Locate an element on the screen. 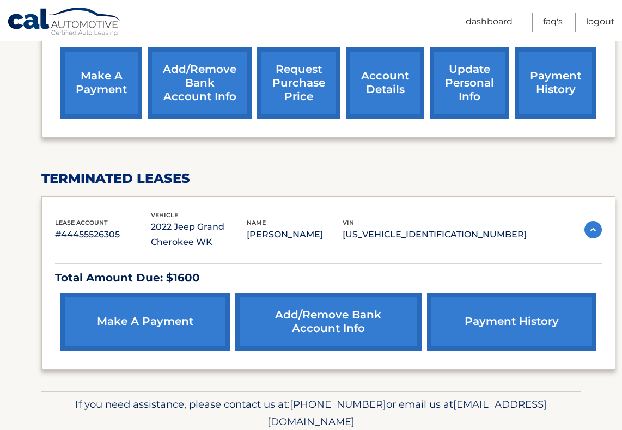 This screenshot has width=622, height=430. span: lease account is located at coordinates (81, 223).